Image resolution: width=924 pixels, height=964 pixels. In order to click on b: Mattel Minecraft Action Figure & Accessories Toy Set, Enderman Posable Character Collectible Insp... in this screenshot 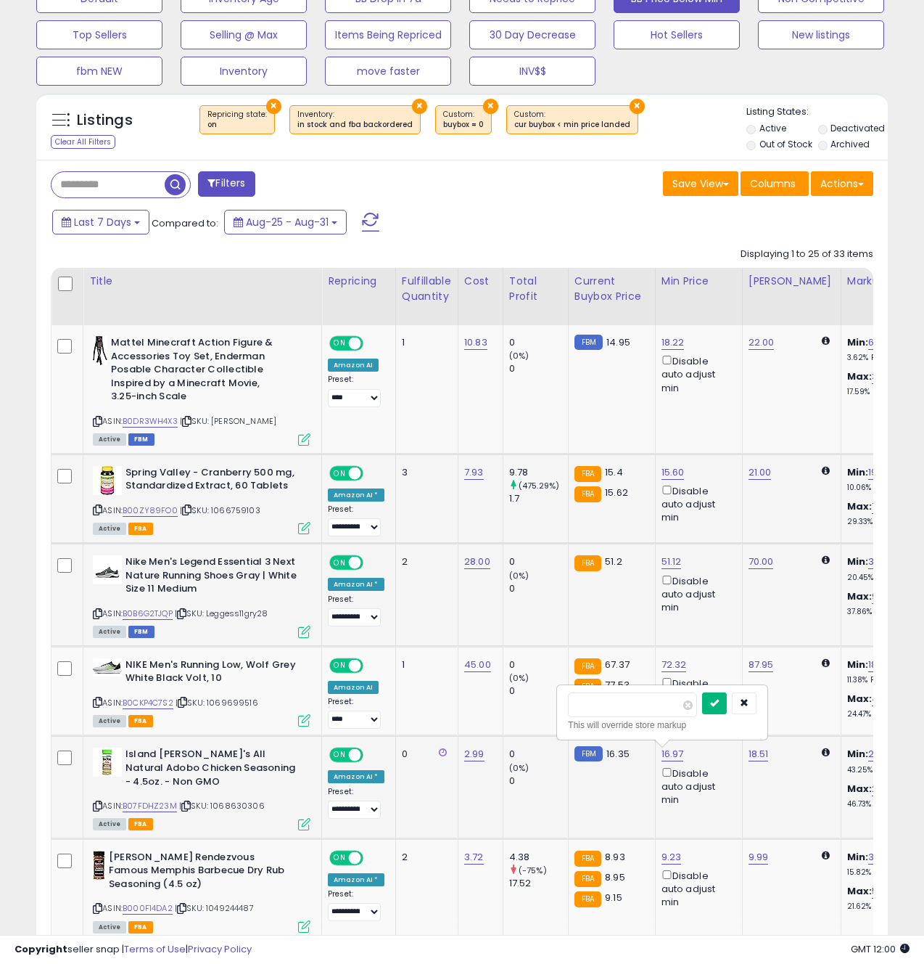, I will do `click(199, 372)`.